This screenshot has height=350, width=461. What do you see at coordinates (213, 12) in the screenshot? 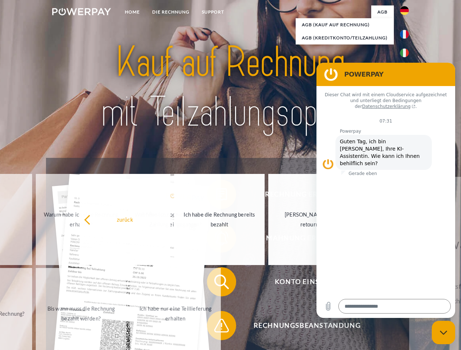
I see `a: SUPPORT` at bounding box center [213, 12].